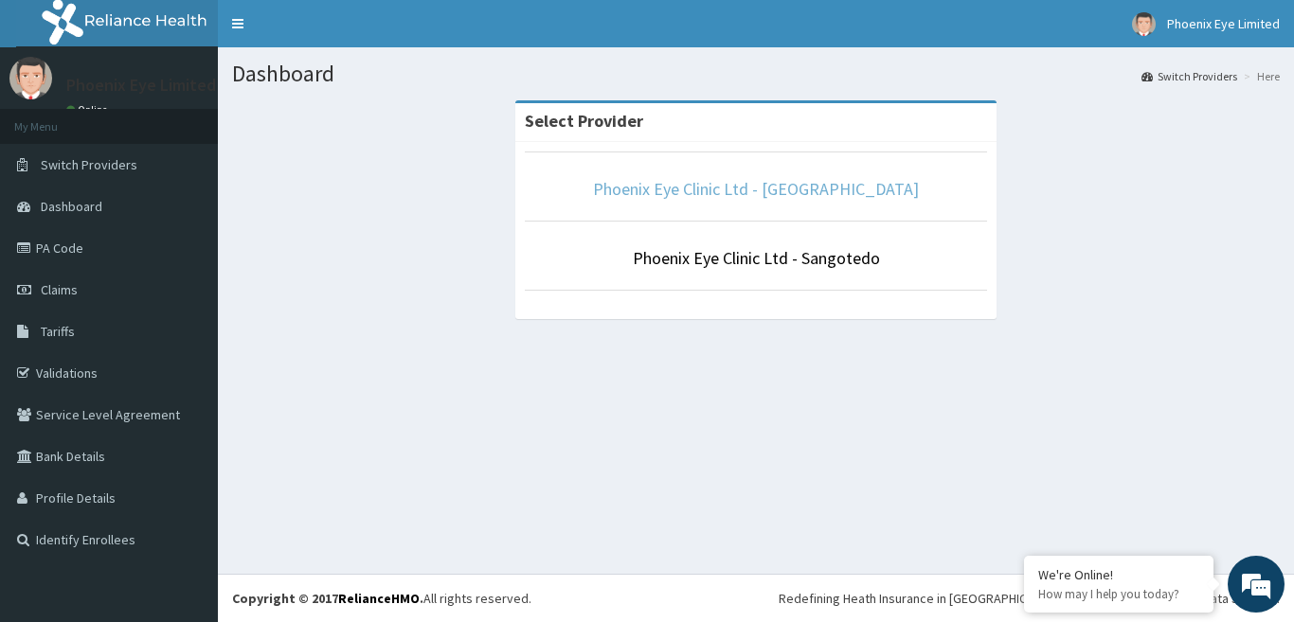  What do you see at coordinates (756, 258) in the screenshot?
I see `a: Phoenix Eye Clinic Ltd - Sangotedo` at bounding box center [756, 258].